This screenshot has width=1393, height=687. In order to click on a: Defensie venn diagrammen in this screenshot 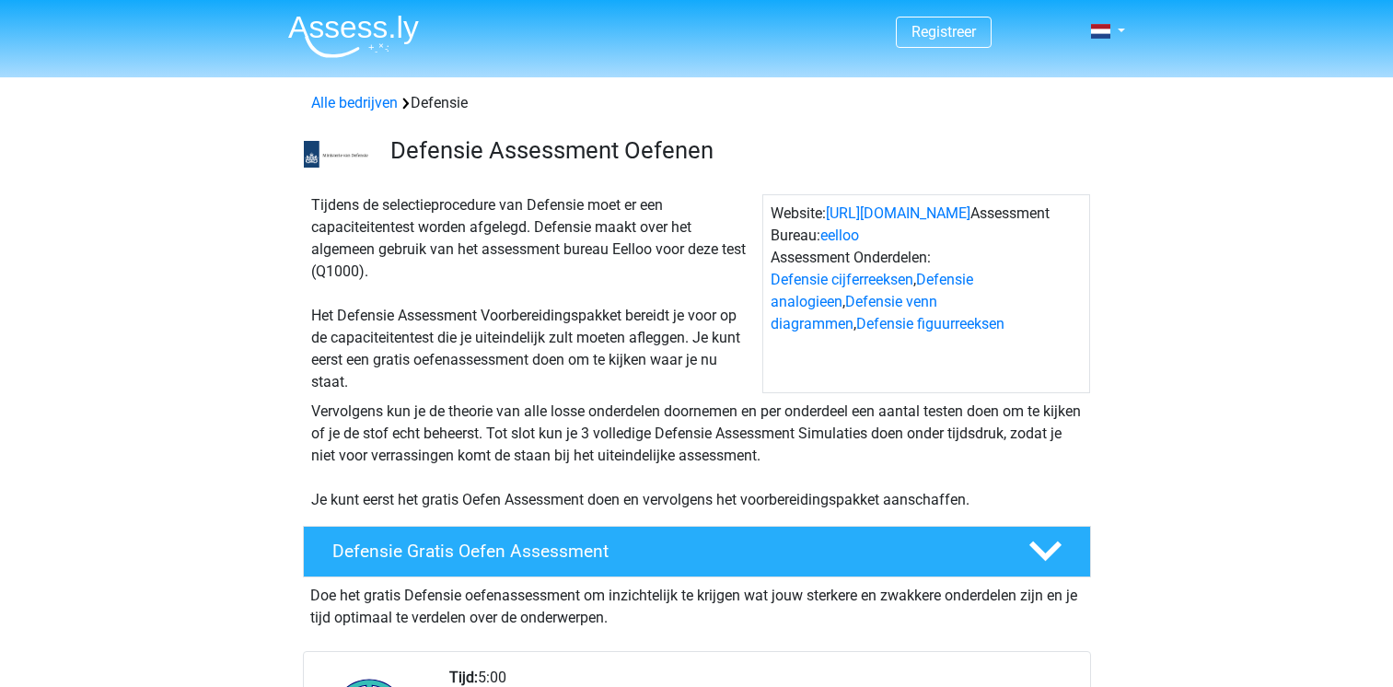, I will do `click(853, 312)`.